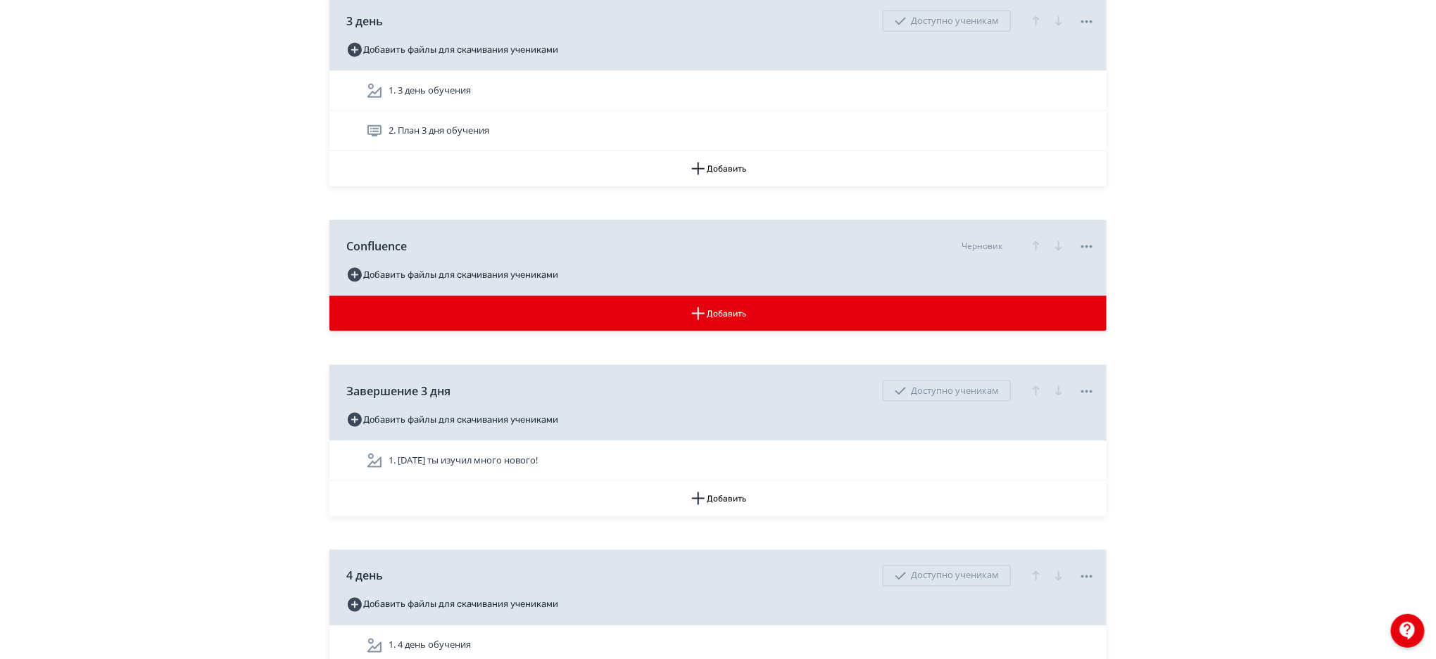 Image resolution: width=1436 pixels, height=659 pixels. I want to click on span: Завершение 3 дня, so click(398, 391).